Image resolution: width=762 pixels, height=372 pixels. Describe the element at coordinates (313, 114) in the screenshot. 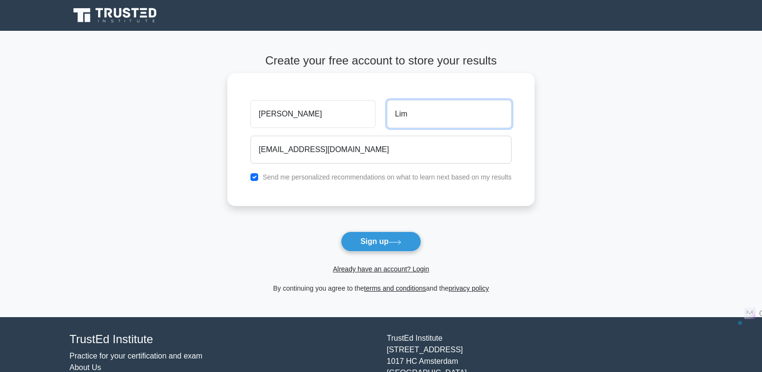

I see `input: First name` at that location.